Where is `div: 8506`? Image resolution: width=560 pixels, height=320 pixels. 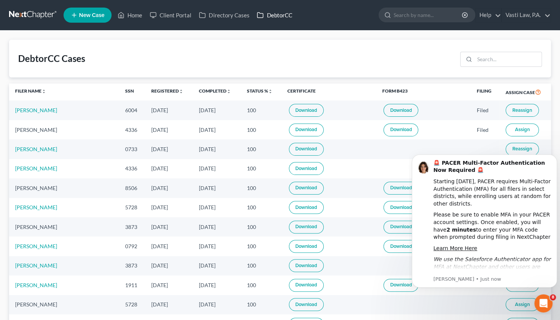 div: 8506 is located at coordinates (132, 188).